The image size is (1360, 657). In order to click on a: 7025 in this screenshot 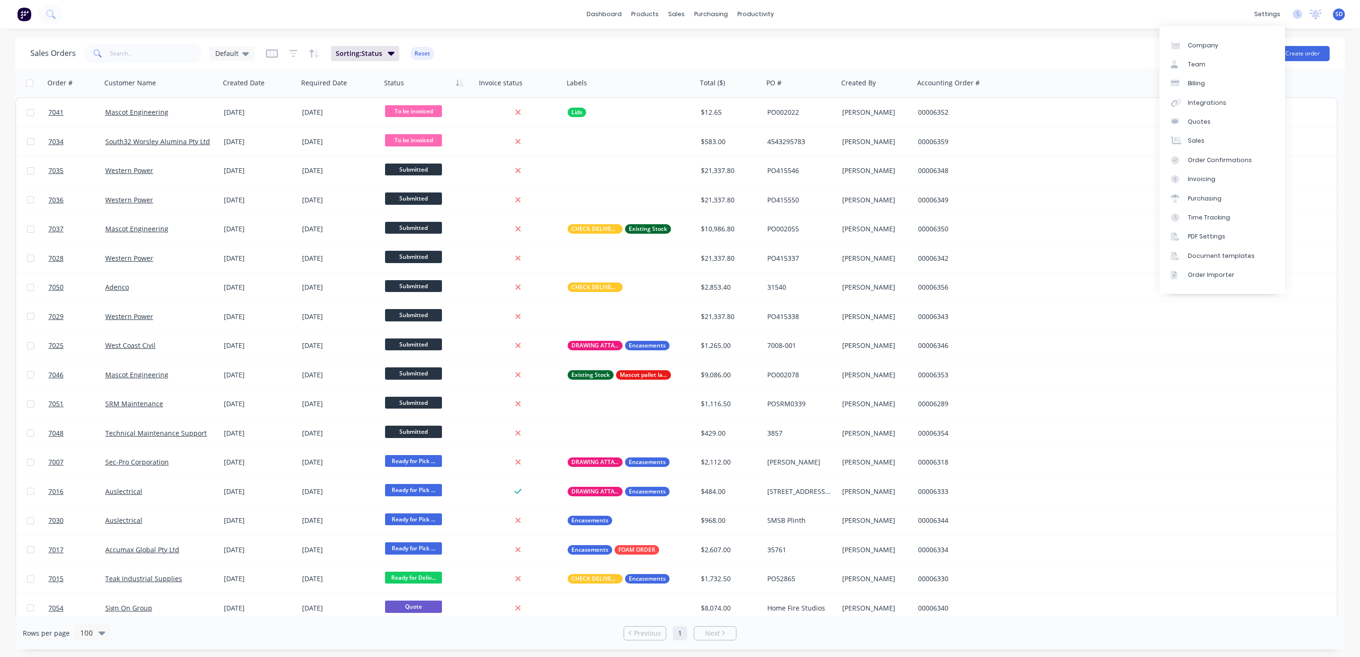, I will do `click(77, 346)`.